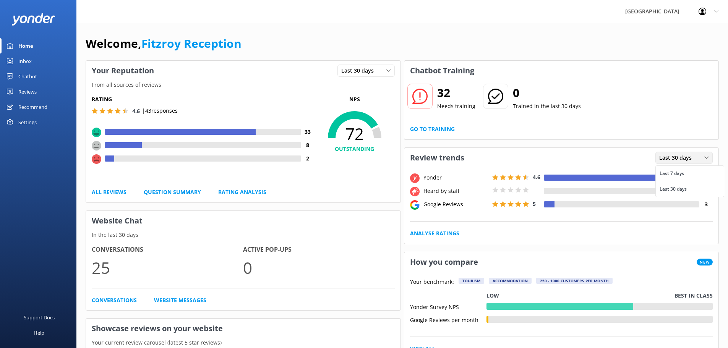  Describe the element at coordinates (123, 71) in the screenshot. I see `h3: Your Reputation` at that location.